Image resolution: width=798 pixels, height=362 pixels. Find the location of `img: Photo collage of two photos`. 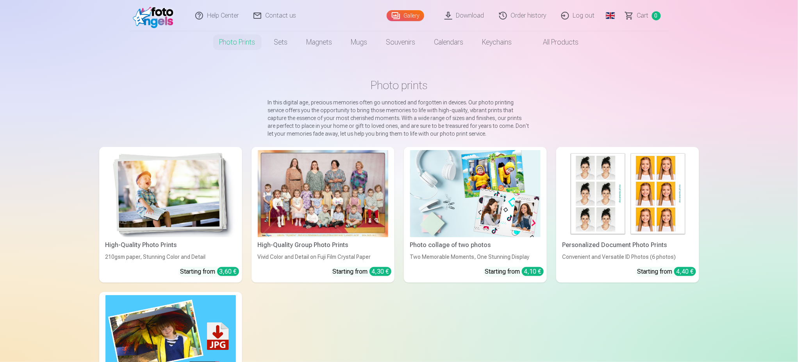

img: Photo collage of two photos is located at coordinates (475, 193).